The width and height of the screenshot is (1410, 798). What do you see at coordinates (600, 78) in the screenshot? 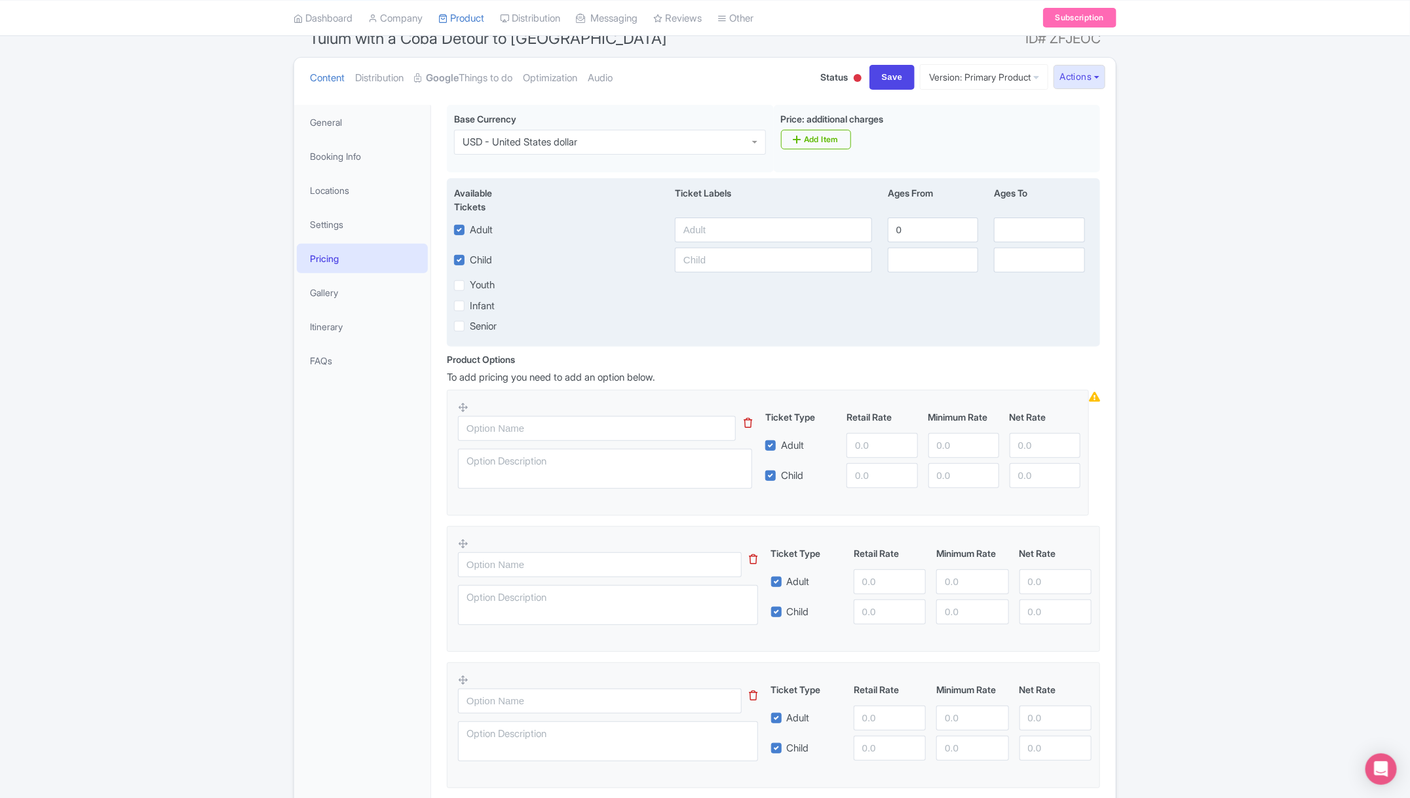
I see `a: Audio` at bounding box center [600, 78].